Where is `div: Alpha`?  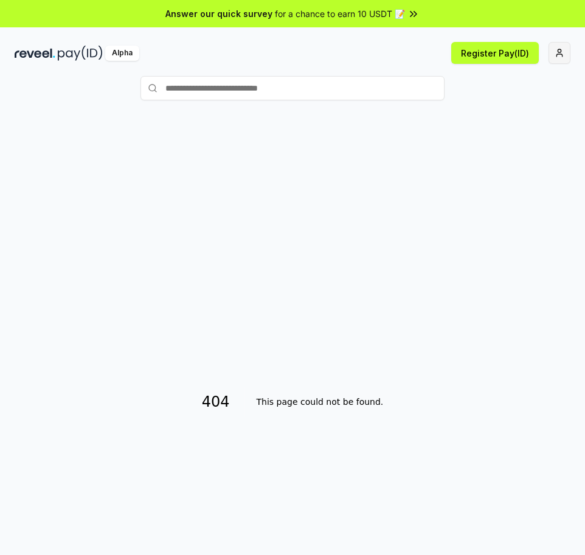
div: Alpha is located at coordinates (122, 53).